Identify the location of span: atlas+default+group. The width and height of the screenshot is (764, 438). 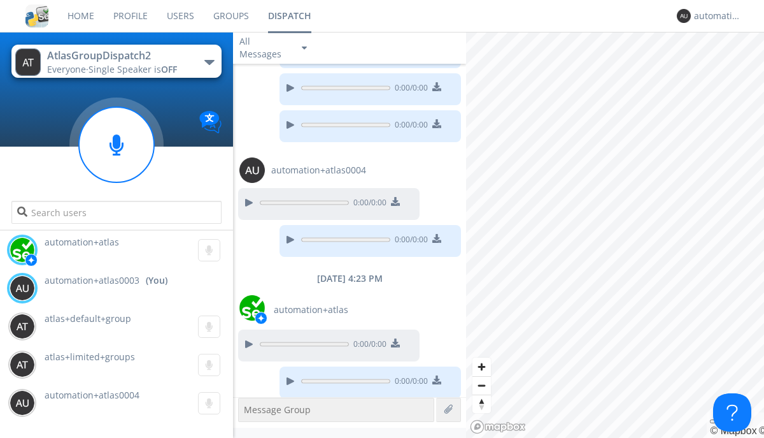
(88, 318).